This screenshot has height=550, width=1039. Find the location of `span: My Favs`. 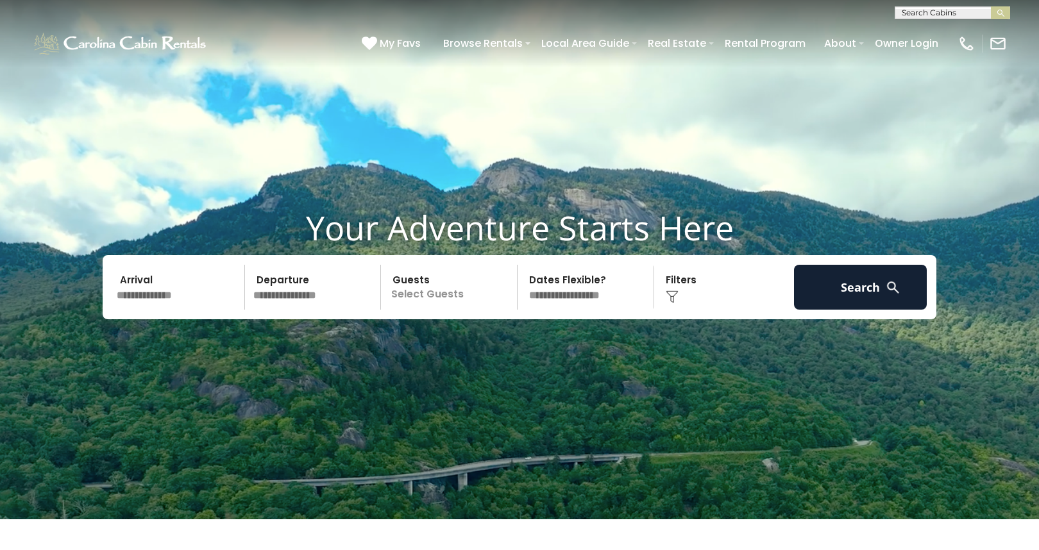

span: My Favs is located at coordinates (400, 43).